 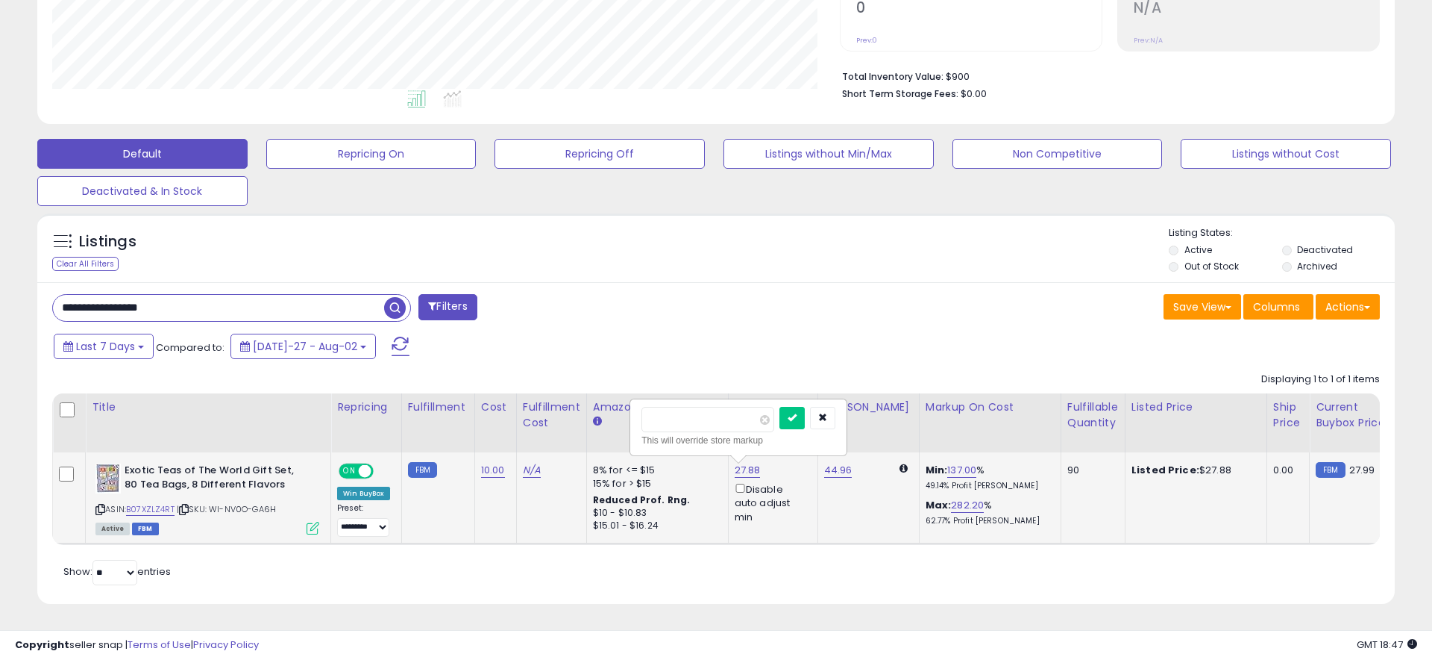 What do you see at coordinates (1198, 249) in the screenshot?
I see `label: Active` at bounding box center [1198, 249].